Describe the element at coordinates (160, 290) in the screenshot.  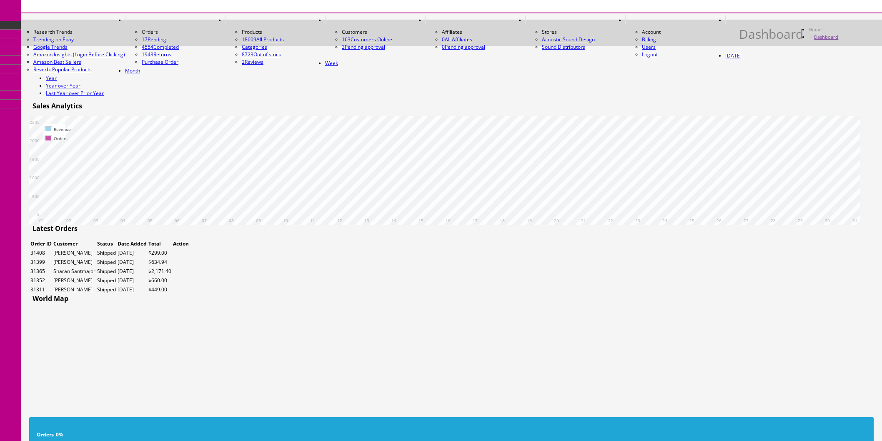
I see `td: $449.00` at that location.